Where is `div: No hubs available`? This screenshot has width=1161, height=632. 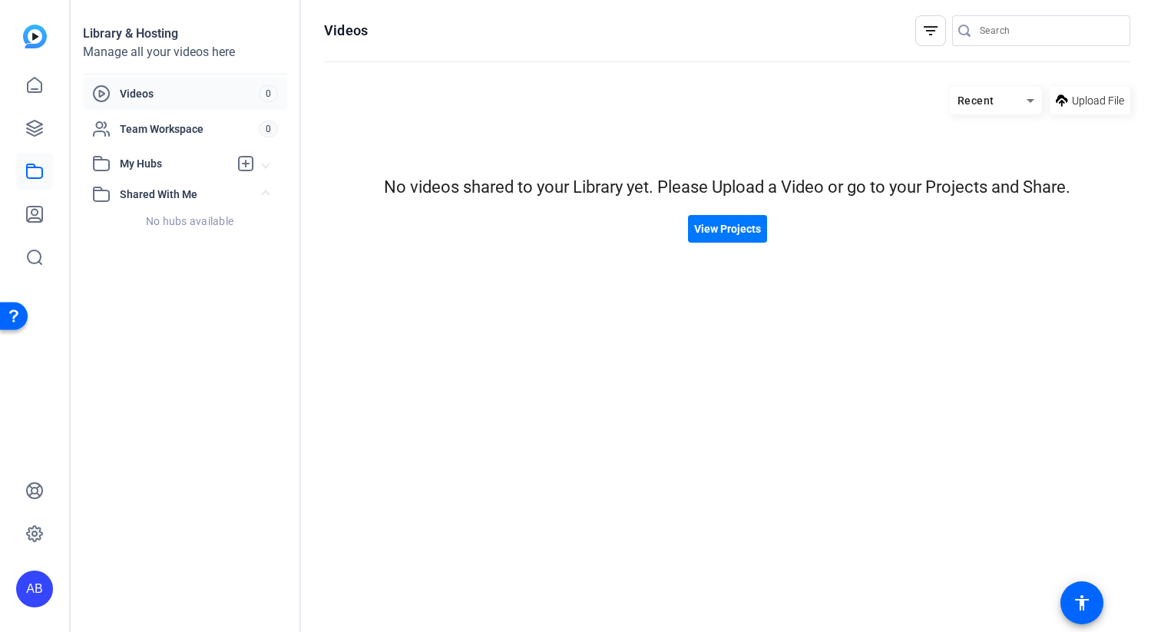
div: No hubs available is located at coordinates (190, 221).